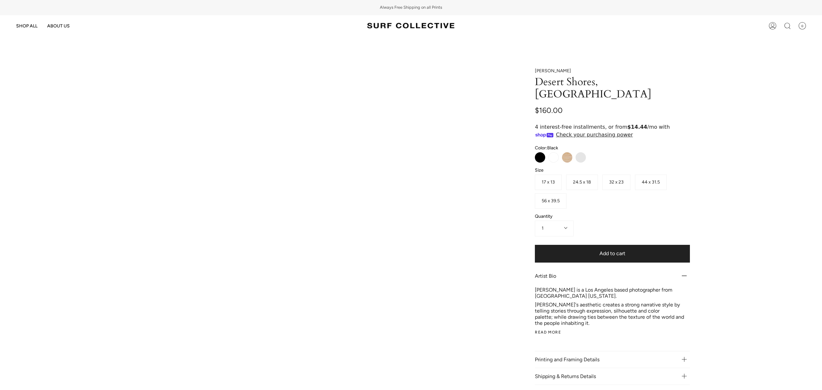 Image resolution: width=822 pixels, height=390 pixels. I want to click on a: ABOUT US, so click(58, 26).